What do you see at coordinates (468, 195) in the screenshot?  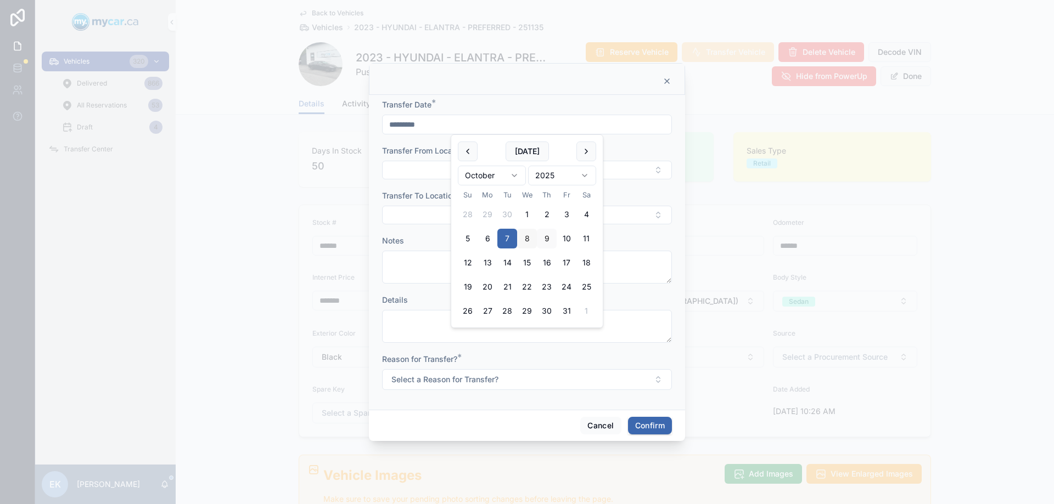 I see `th: Sunday` at bounding box center [468, 195].